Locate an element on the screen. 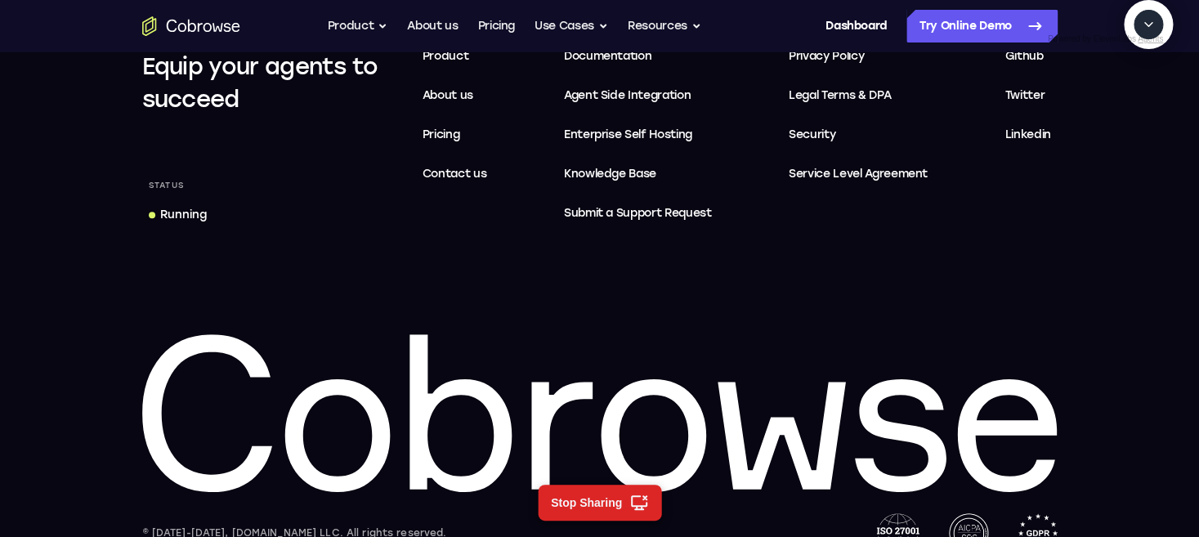 The image size is (1199, 537). a: Try Online Demo is located at coordinates (982, 26).